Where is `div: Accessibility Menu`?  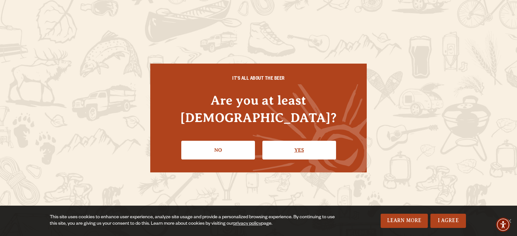 div: Accessibility Menu is located at coordinates (503, 225).